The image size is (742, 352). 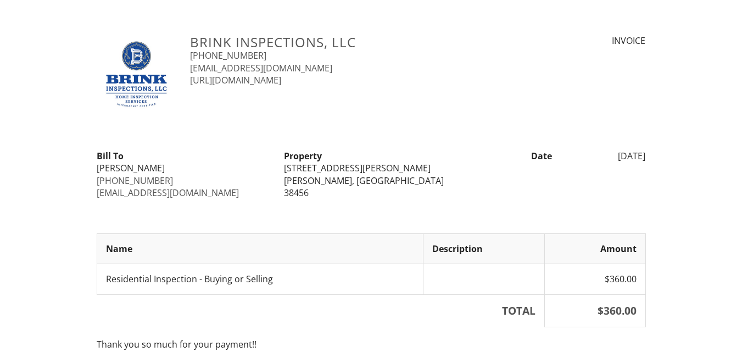 I want to click on strong: Bill To, so click(x=110, y=156).